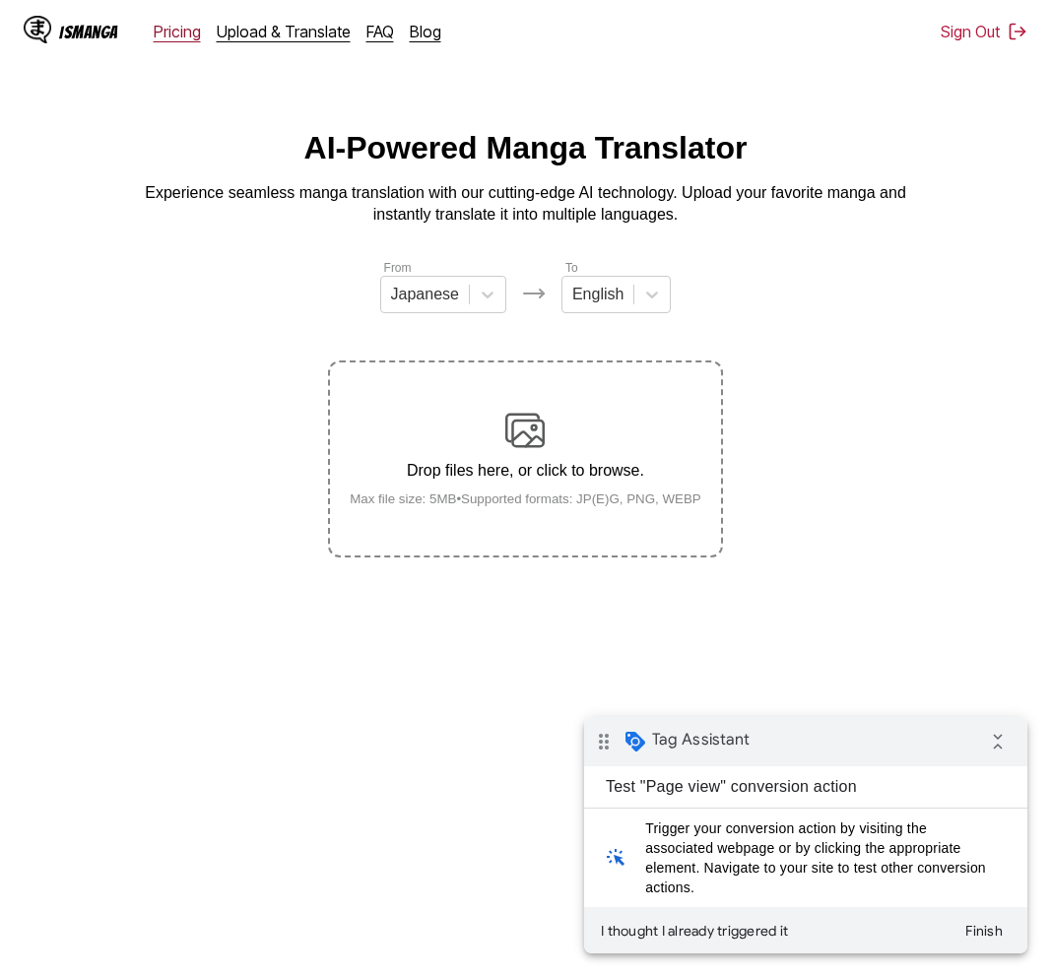 This screenshot has height=977, width=1051. I want to click on span: Trigger your conversion action by visiting the associated webpage or by clicking the appropriate ..., so click(235, 141).